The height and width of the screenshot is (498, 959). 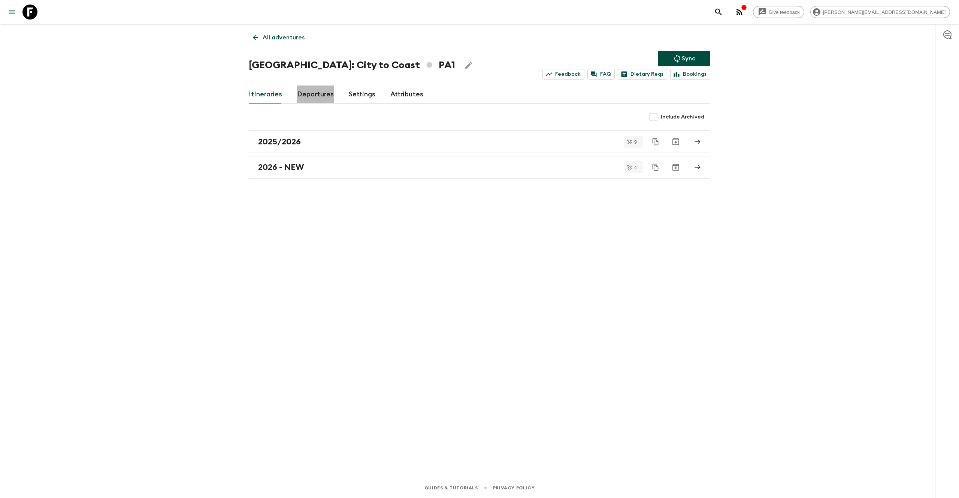 What do you see at coordinates (451, 487) in the screenshot?
I see `a: Guides & Tutorials` at bounding box center [451, 487].